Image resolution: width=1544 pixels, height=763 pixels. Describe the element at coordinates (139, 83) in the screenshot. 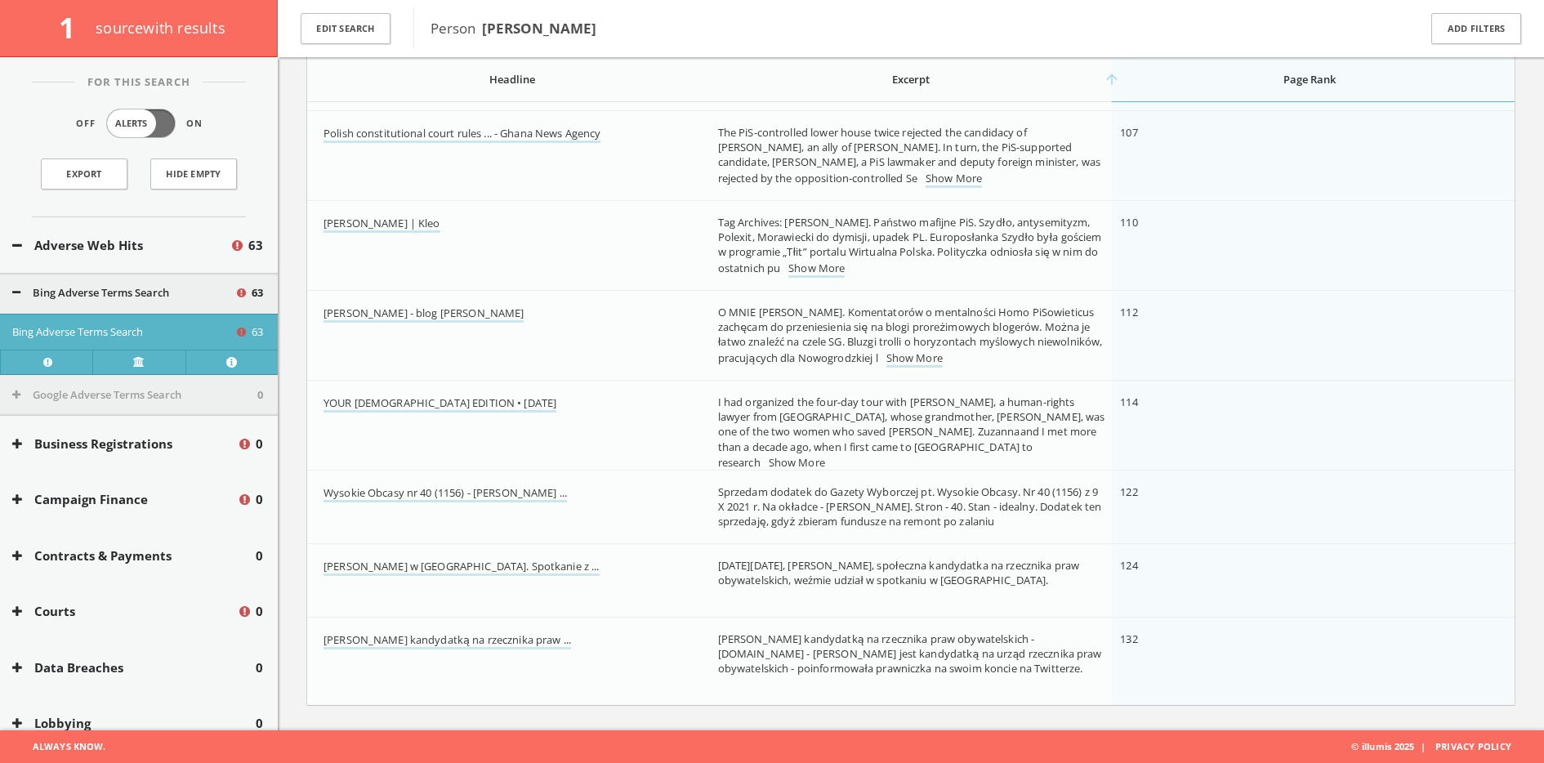

I see `span: For This Search` at that location.